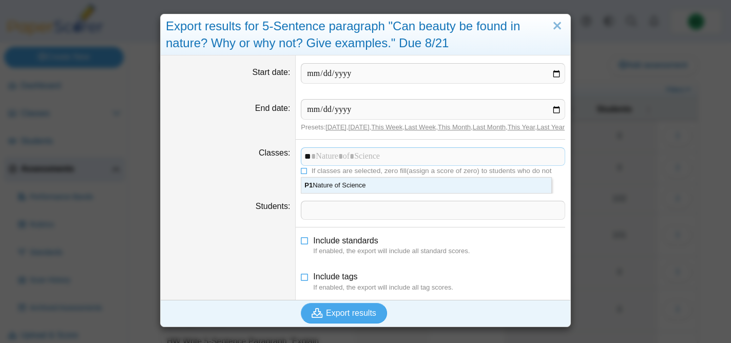 The width and height of the screenshot is (731, 343). I want to click on span: Include tags, so click(335, 276).